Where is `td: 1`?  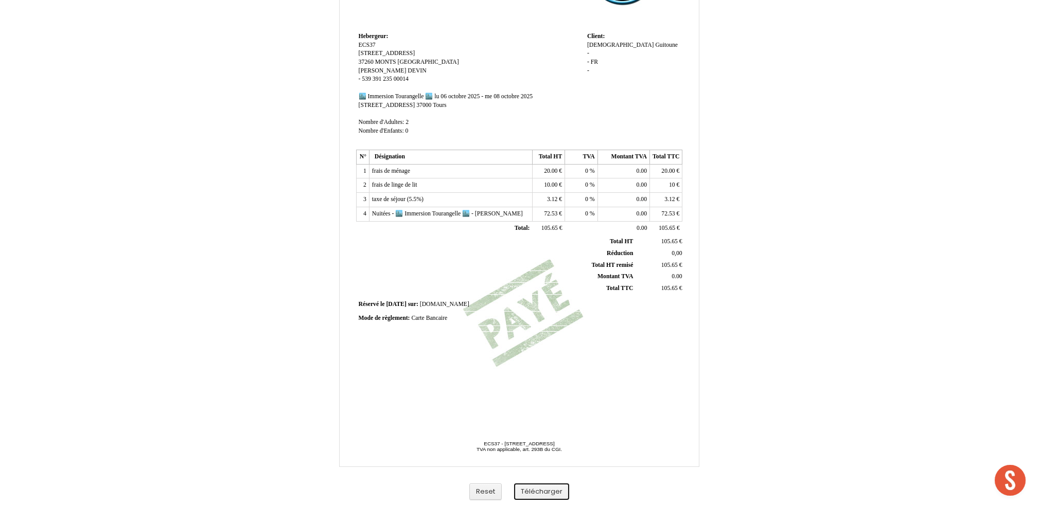
td: 1 is located at coordinates (362, 171).